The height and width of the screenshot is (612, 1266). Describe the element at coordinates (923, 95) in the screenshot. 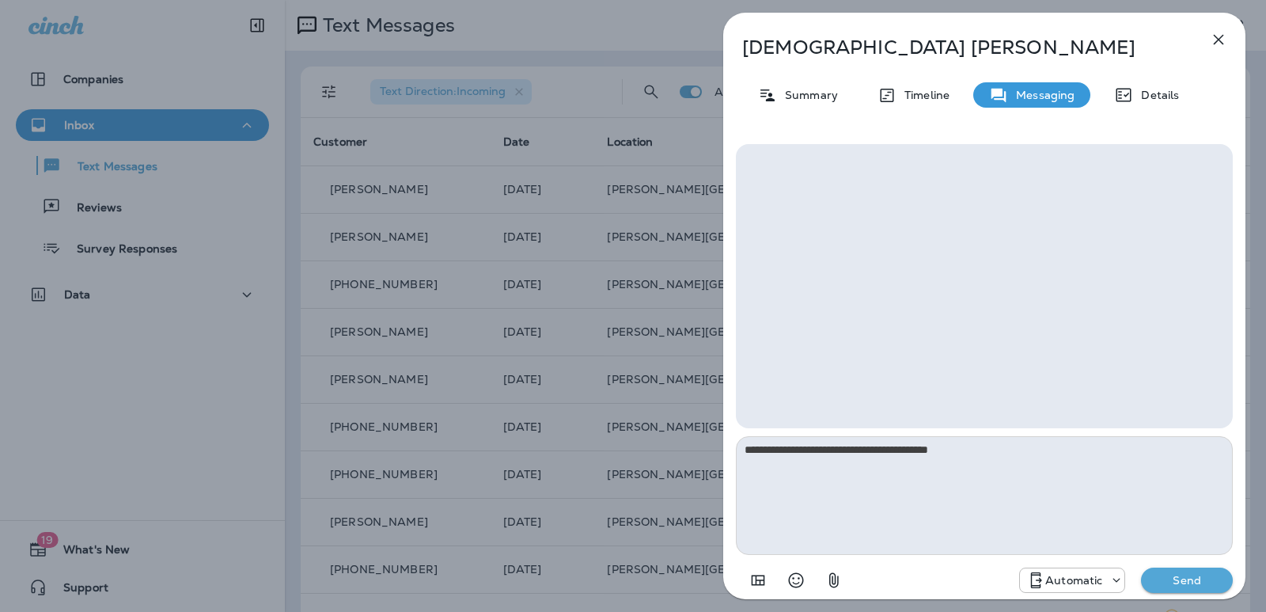

I see `p: Timeline` at that location.